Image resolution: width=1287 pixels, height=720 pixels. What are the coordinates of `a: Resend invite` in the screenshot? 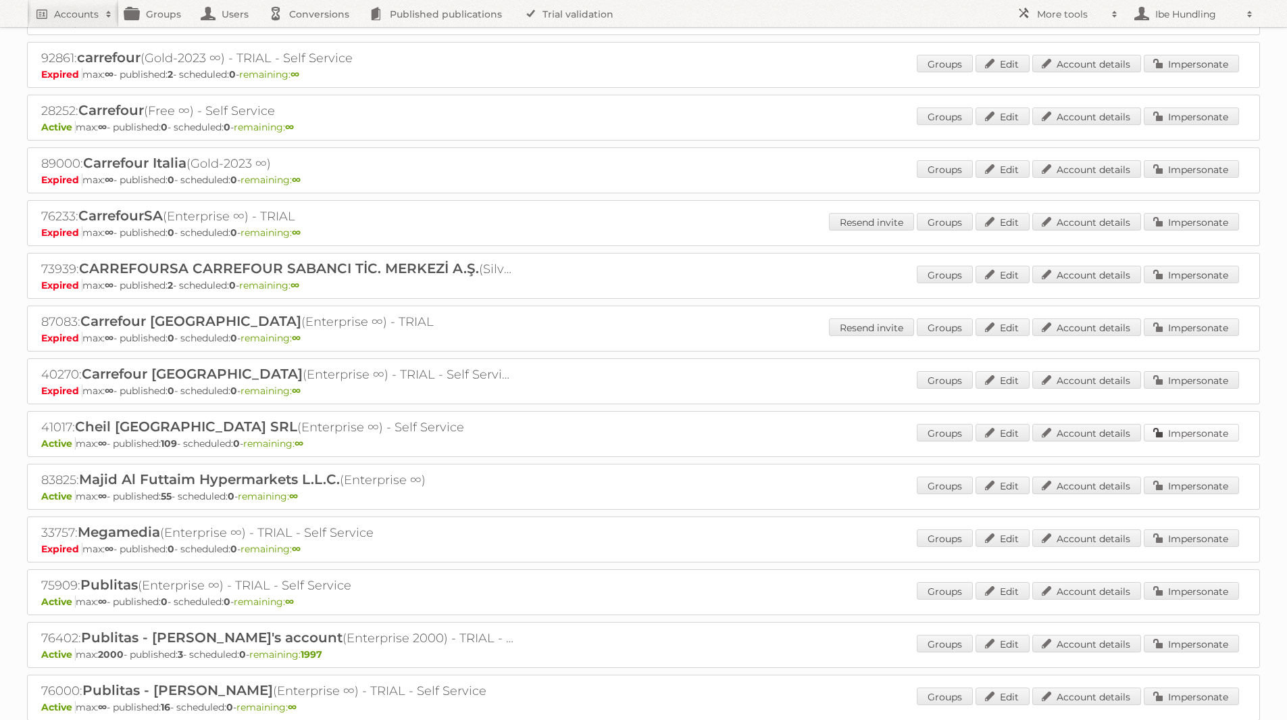 It's located at (872, 222).